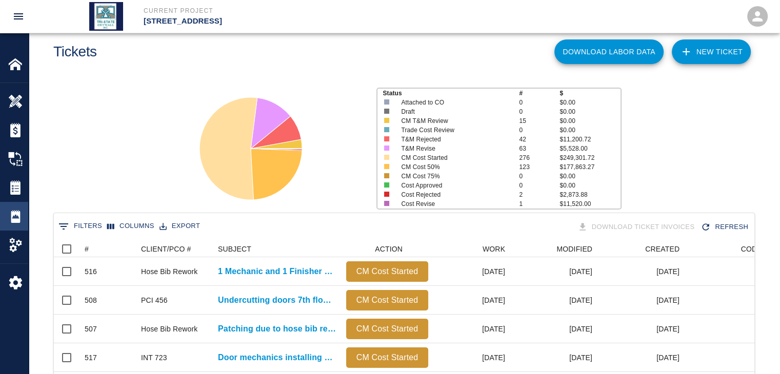  What do you see at coordinates (454, 204) in the screenshot?
I see `p: Cost Revise` at bounding box center [454, 204].